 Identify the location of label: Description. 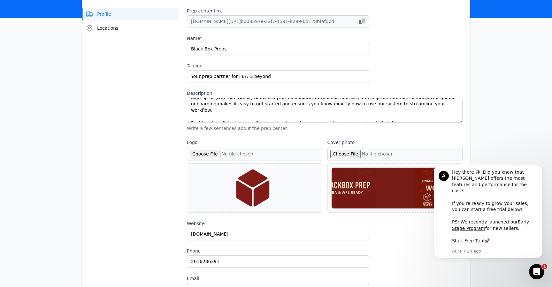
(325, 93).